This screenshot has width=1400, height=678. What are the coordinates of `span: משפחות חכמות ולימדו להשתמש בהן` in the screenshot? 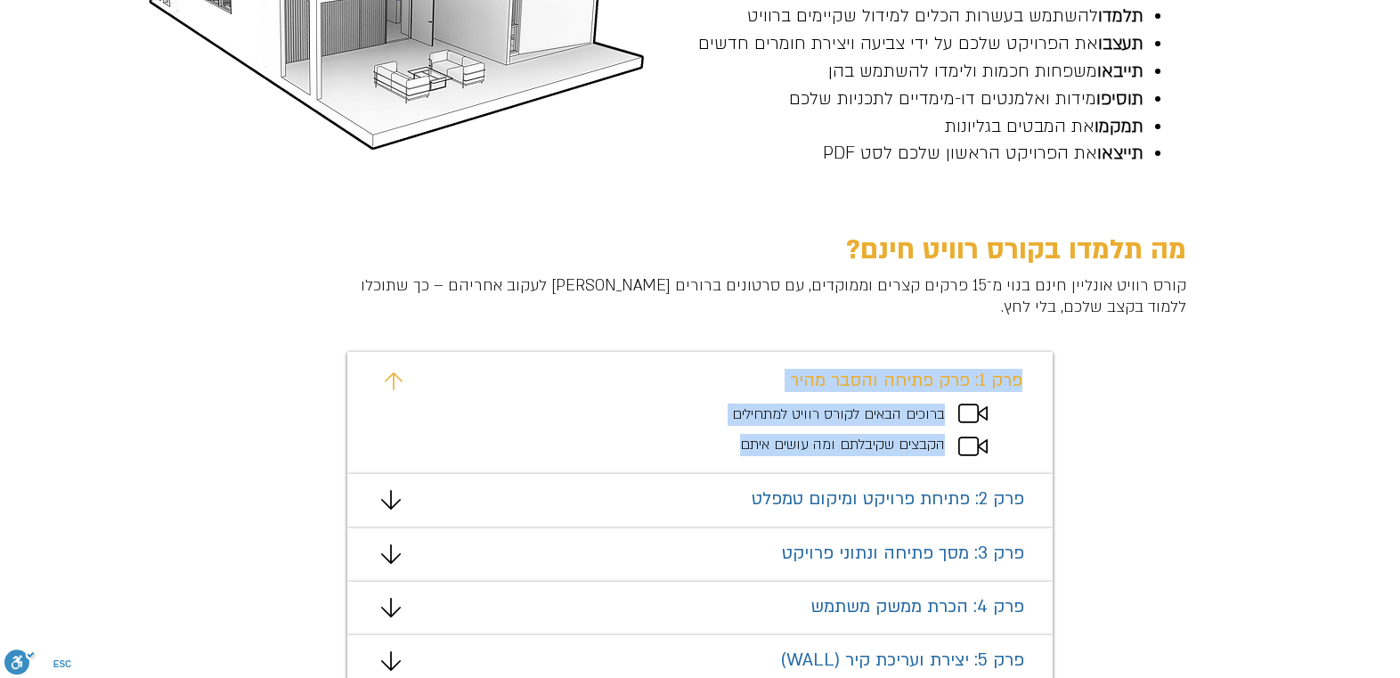 It's located at (986, 71).